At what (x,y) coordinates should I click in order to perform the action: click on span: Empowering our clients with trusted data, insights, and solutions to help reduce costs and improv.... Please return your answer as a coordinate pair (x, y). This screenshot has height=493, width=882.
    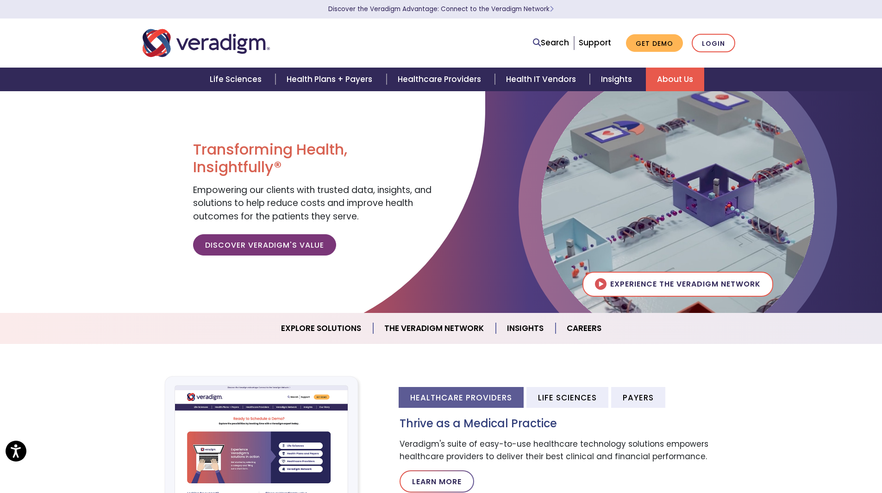
    Looking at the image, I should click on (312, 203).